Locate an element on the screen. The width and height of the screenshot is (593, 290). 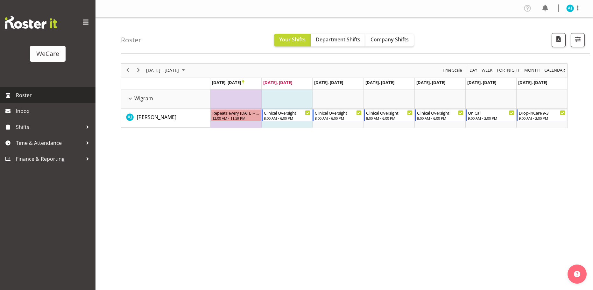
h4: Roster is located at coordinates (131, 40).